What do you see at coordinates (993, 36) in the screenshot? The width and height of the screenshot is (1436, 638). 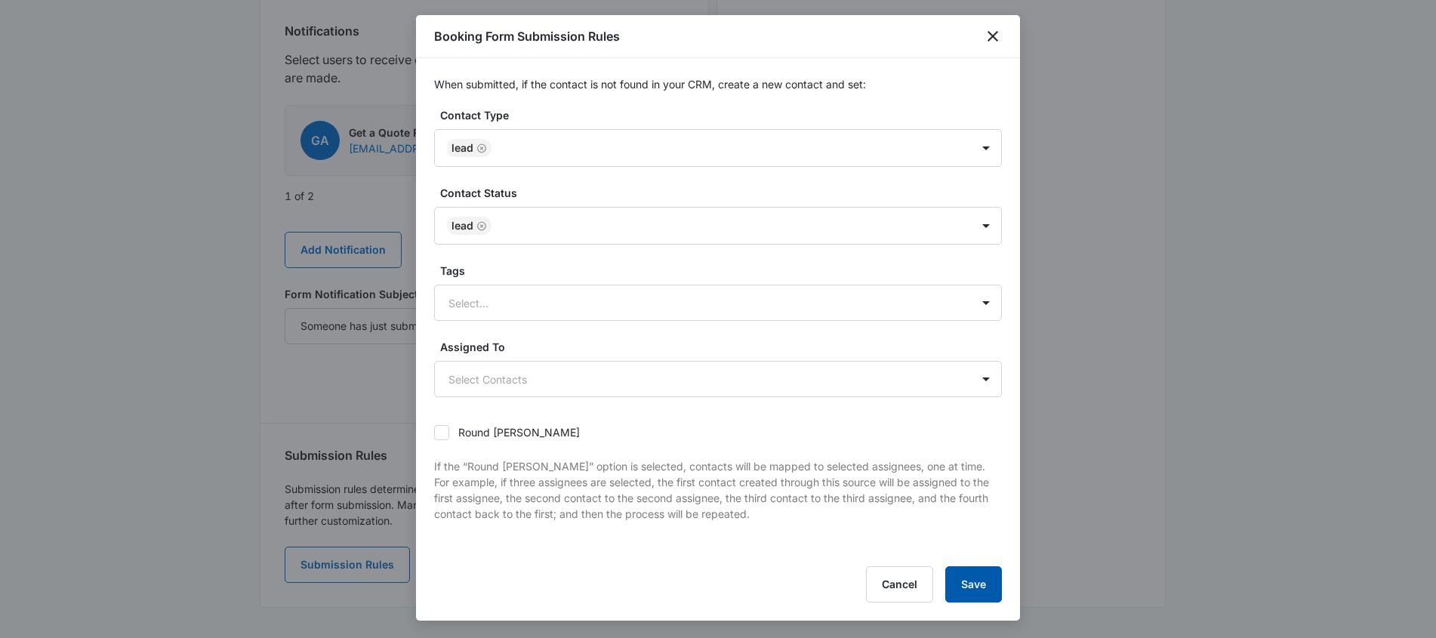 I see `button: close` at bounding box center [993, 36].